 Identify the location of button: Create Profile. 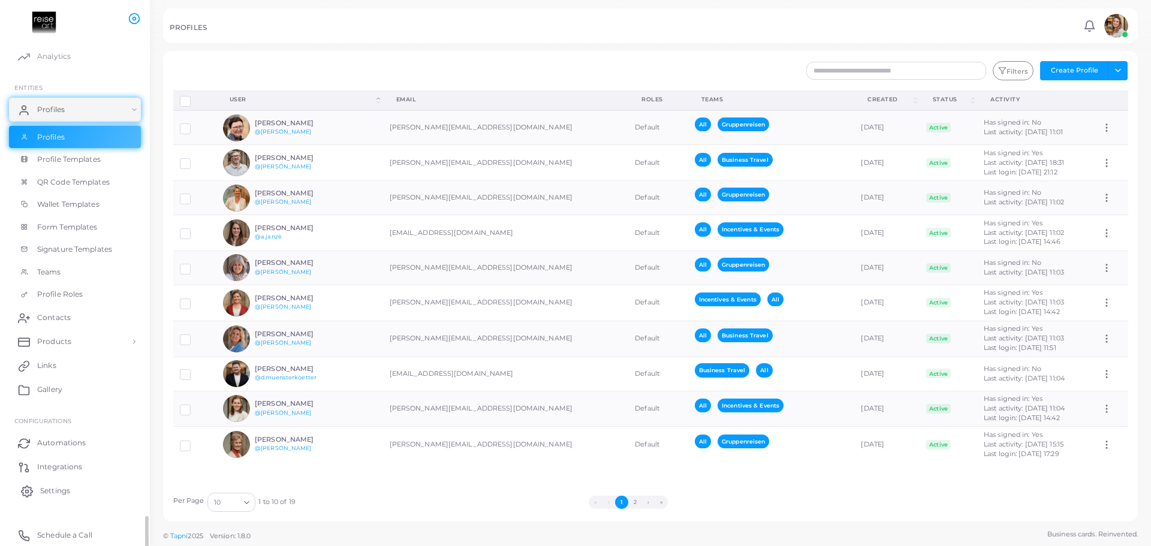
(1074, 71).